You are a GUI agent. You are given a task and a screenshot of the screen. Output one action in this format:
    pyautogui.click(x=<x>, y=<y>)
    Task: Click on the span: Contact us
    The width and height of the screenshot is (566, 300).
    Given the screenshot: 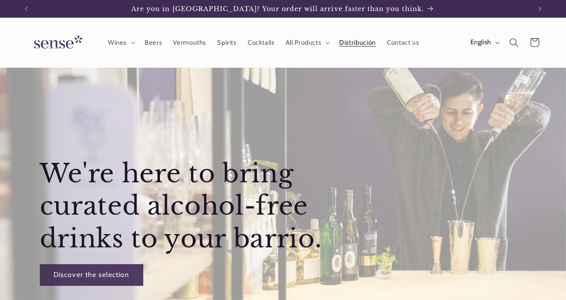 What is the action you would take?
    pyautogui.click(x=403, y=42)
    